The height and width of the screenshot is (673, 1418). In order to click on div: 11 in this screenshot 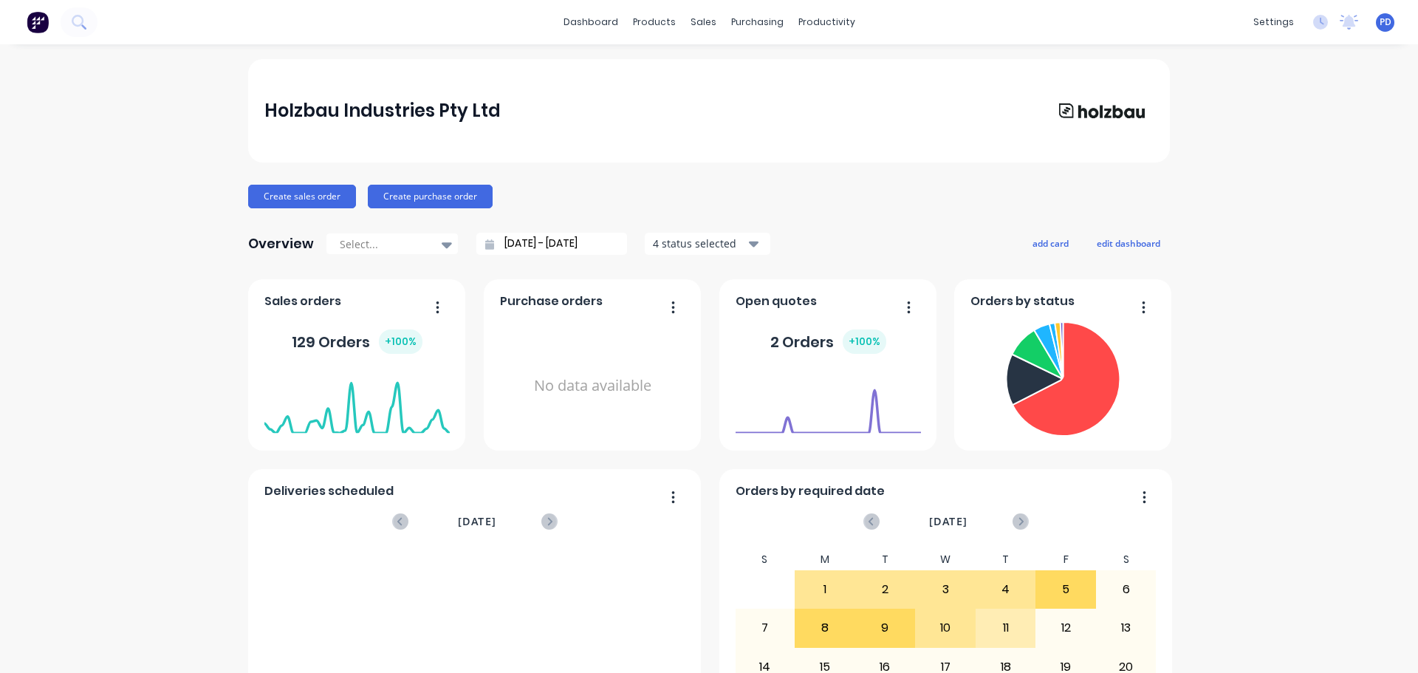, I will do `click(1006, 628)`.